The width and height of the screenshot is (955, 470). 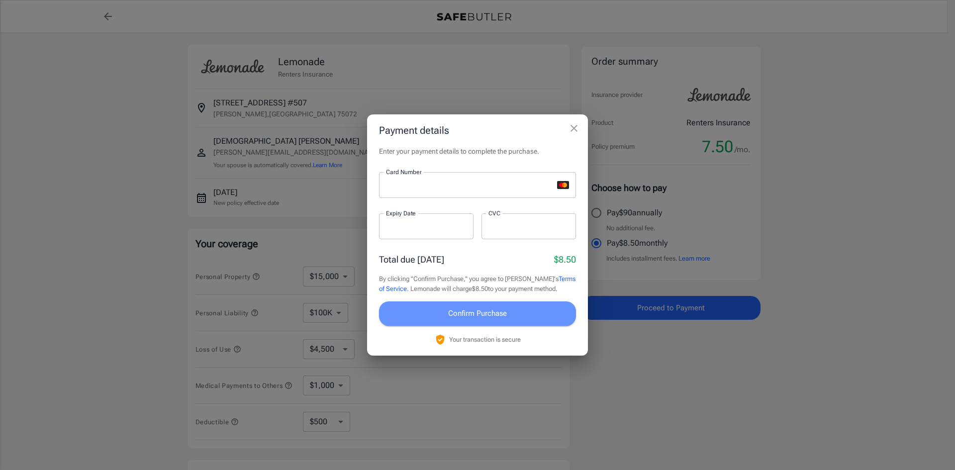 What do you see at coordinates (477, 313) in the screenshot?
I see `span: Confirm Purchase` at bounding box center [477, 313].